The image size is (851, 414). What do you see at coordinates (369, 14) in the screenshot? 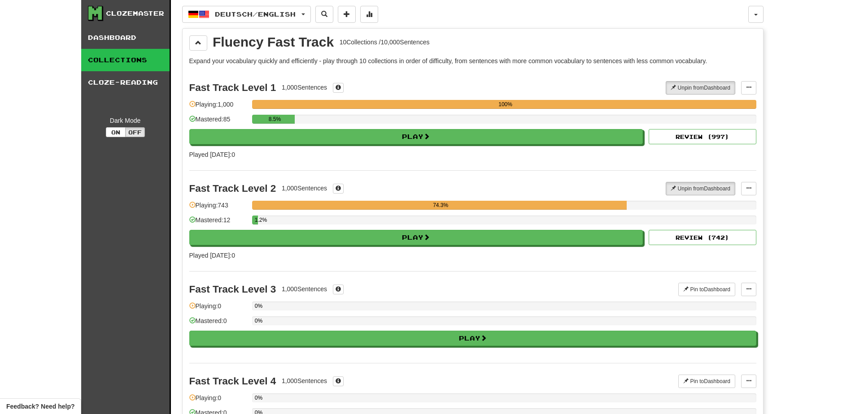
I see `button: More stats` at bounding box center [369, 14].